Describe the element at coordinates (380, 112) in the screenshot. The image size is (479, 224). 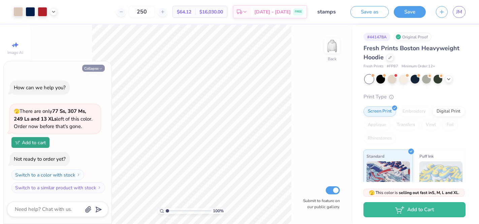
I see `div: Screen Print` at that location.